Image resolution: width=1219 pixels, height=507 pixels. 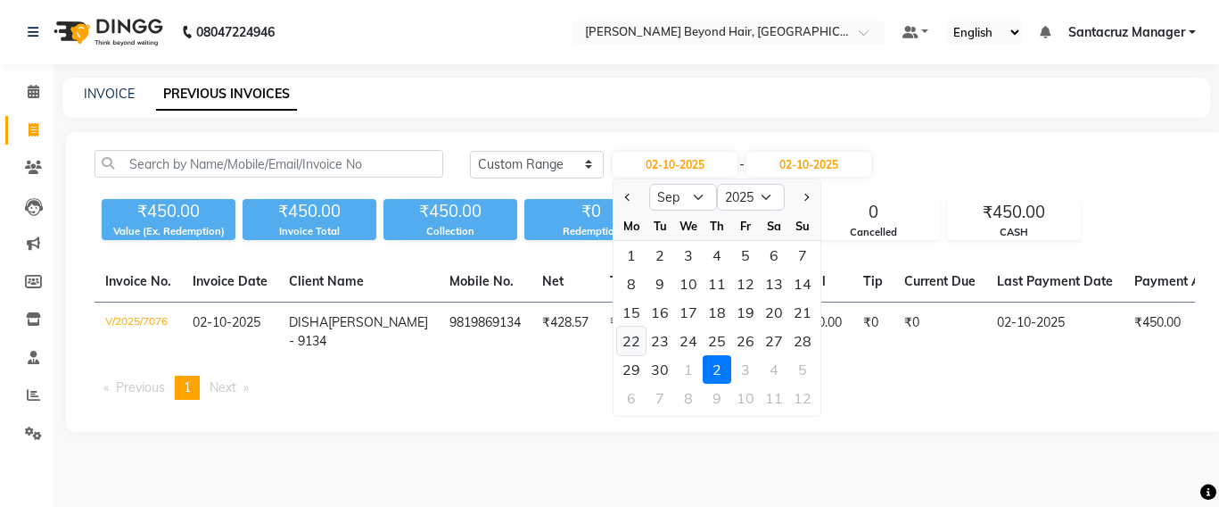 What do you see at coordinates (746, 341) in the screenshot?
I see `div: 26` at bounding box center [746, 341].